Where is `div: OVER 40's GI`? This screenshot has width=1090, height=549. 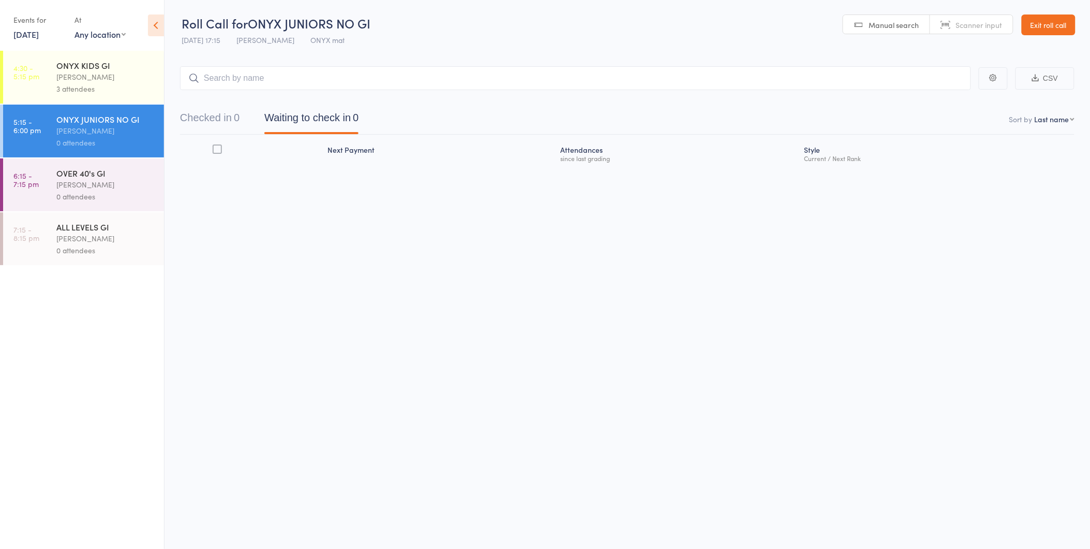 div: OVER 40's GI is located at coordinates (106, 173).